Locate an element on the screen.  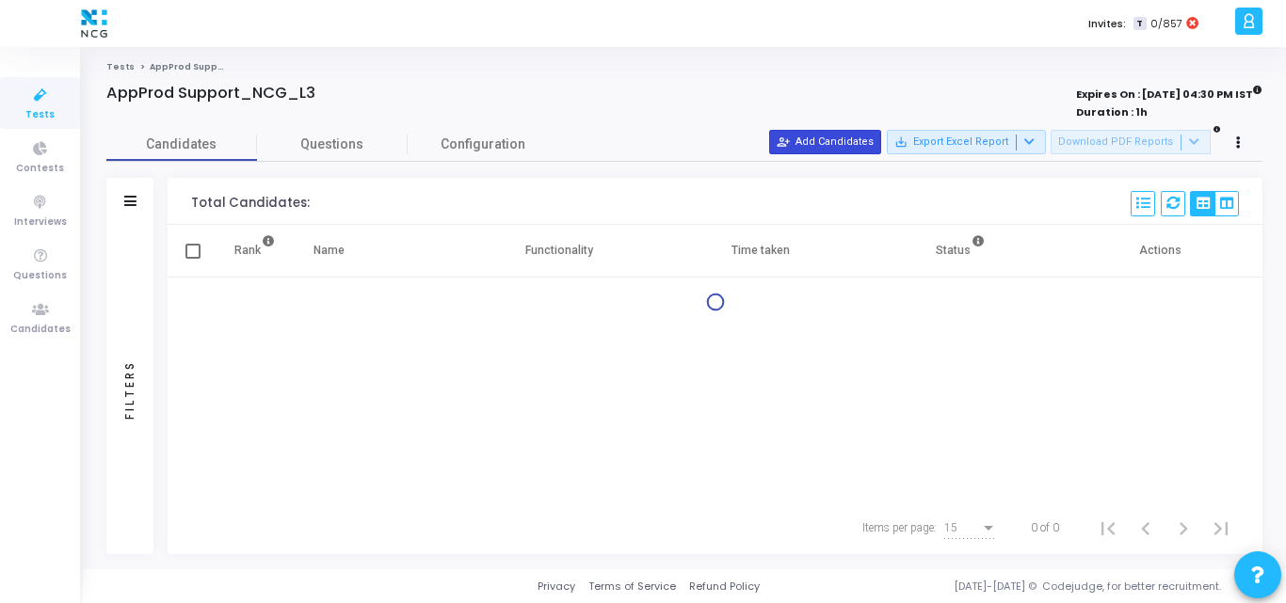
mat-icon: person_add_alt is located at coordinates (783, 142).